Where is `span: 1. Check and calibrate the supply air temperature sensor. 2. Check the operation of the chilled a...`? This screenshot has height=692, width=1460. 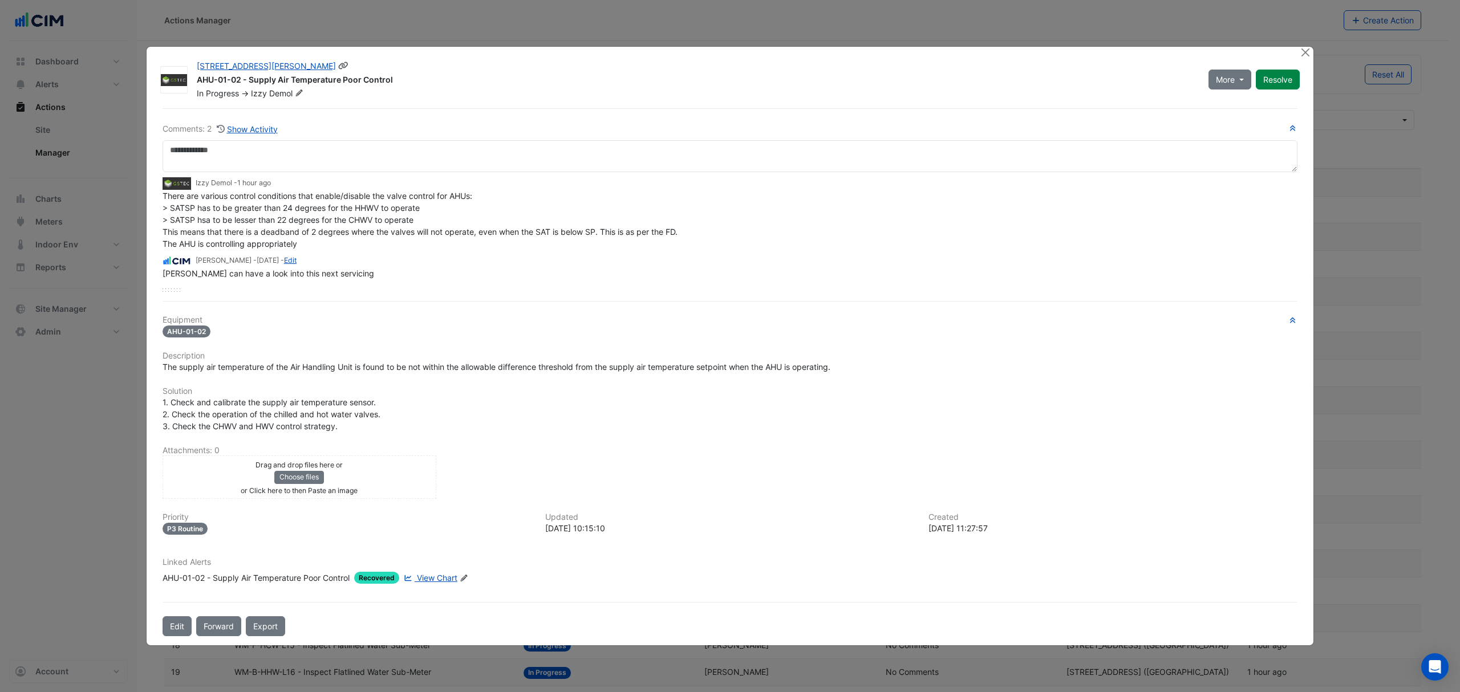
span: 1. Check and calibrate the supply air temperature sensor. 2. Check the operation of the chilled a... is located at coordinates (271, 414).